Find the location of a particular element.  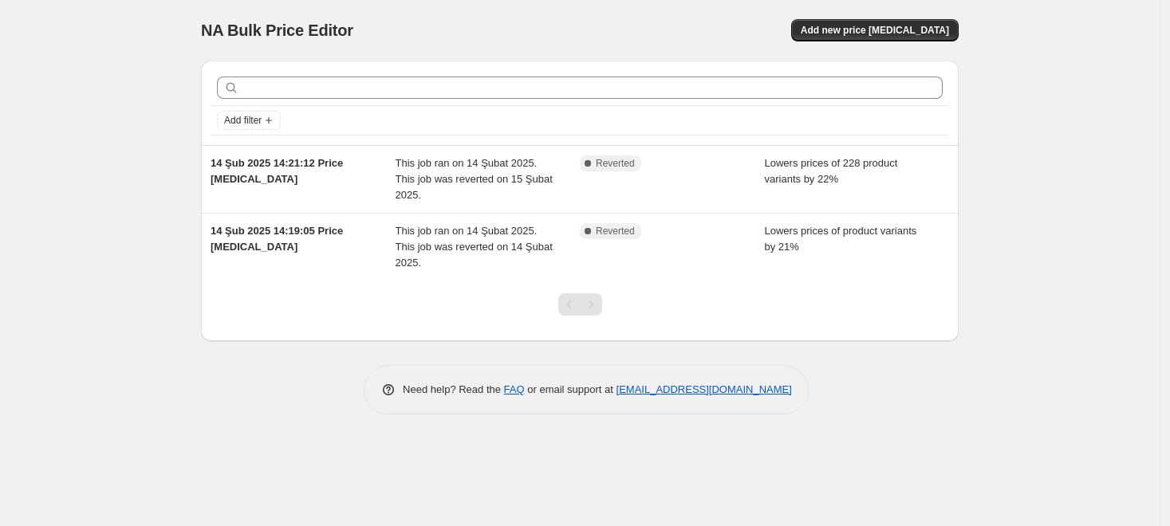

span: Add filter is located at coordinates (242, 120).